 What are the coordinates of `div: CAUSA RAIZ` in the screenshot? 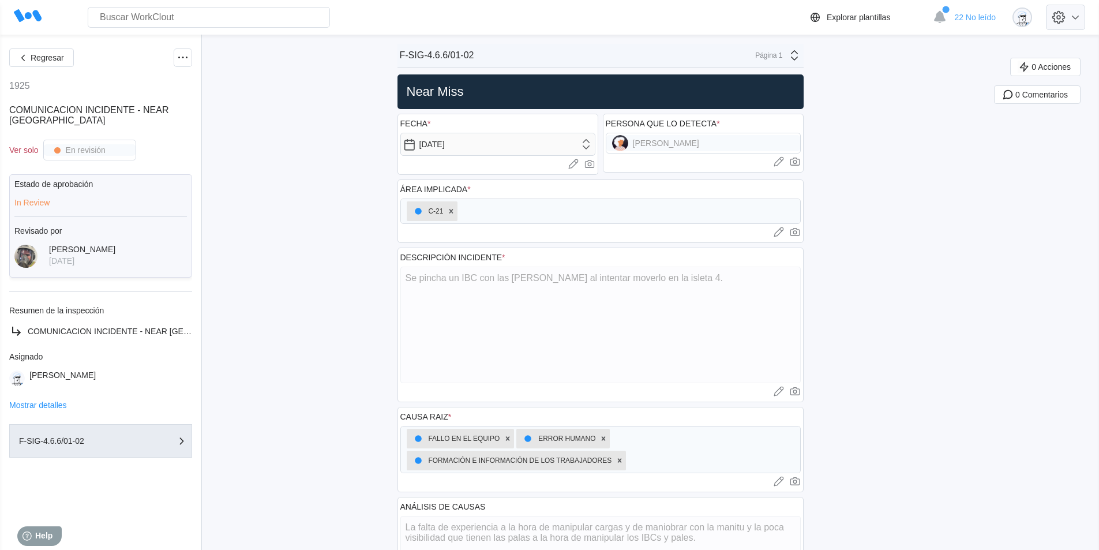 It's located at (426, 416).